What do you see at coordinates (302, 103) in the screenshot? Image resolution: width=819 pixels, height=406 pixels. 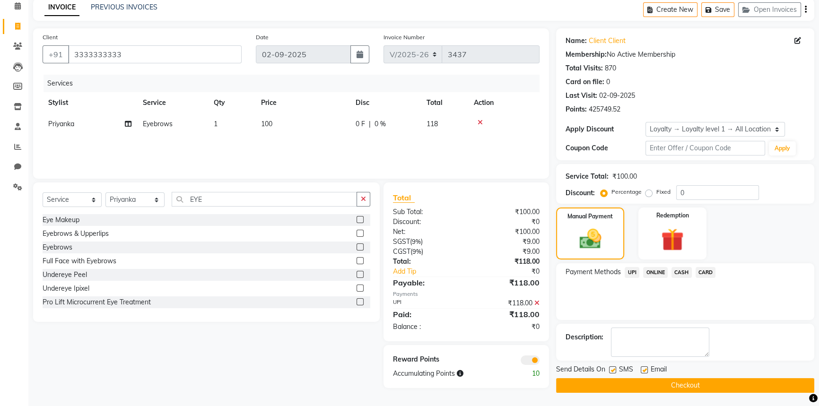 I see `th: Price` at bounding box center [302, 103].